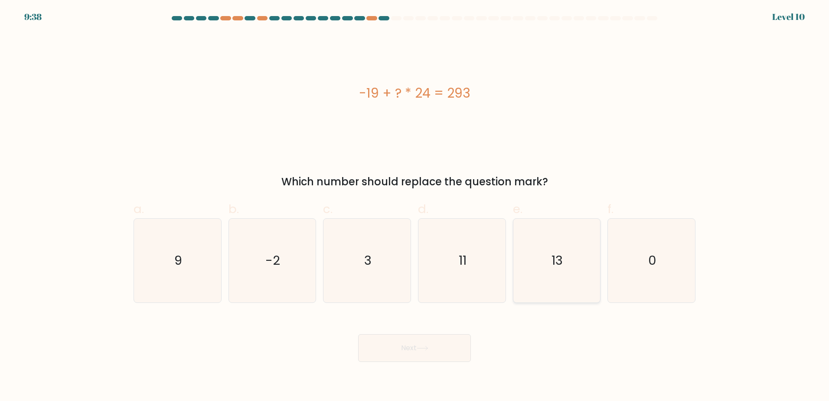 Image resolution: width=829 pixels, height=401 pixels. I want to click on span: f., so click(611, 209).